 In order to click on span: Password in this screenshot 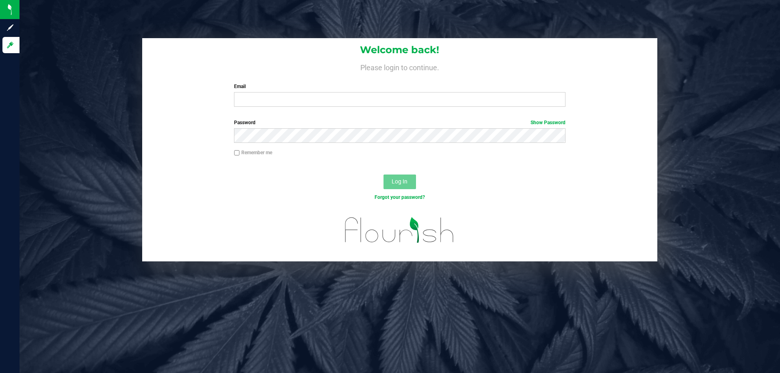, I will do `click(244, 123)`.